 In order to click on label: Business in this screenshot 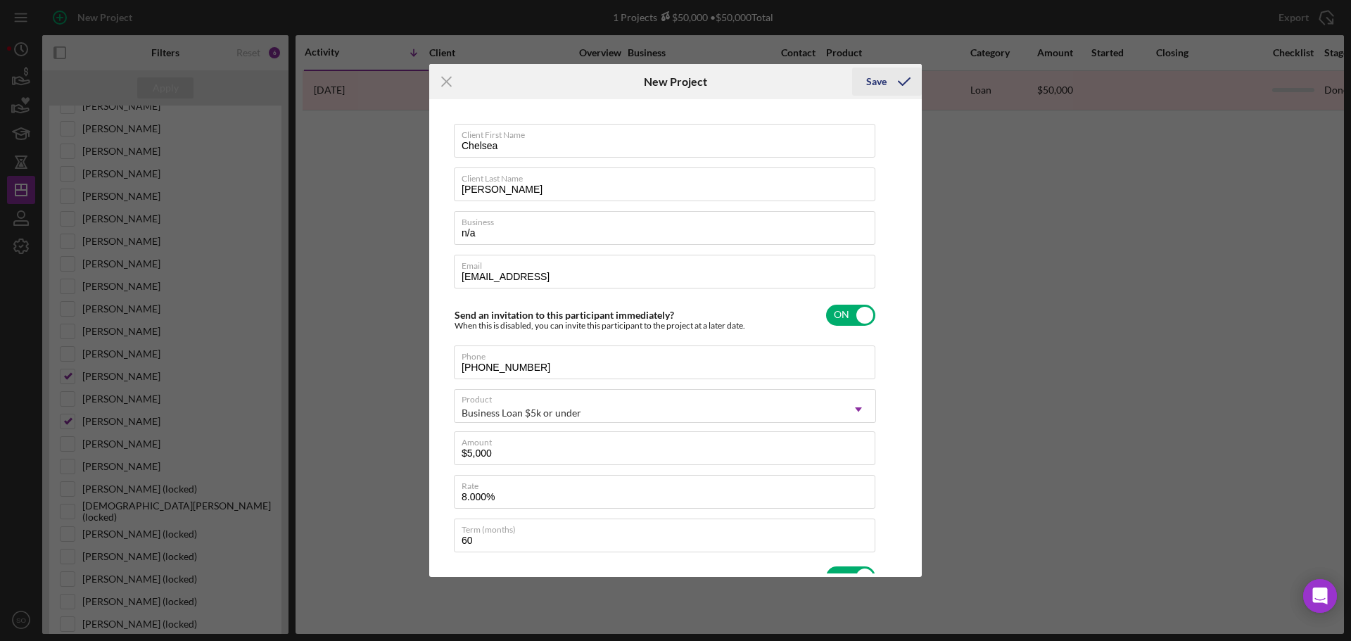, I will do `click(669, 220)`.